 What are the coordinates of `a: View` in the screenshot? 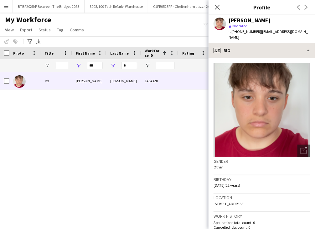 It's located at (9, 30).